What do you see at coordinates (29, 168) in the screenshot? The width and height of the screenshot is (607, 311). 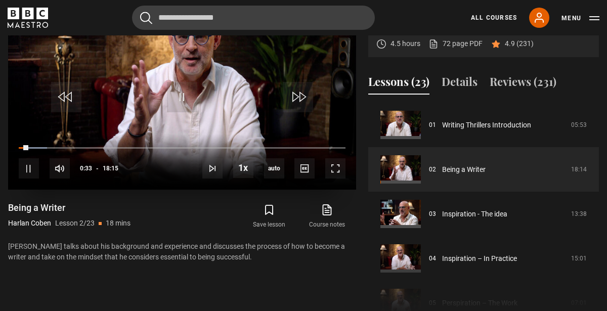 I see `button: Pause` at bounding box center [29, 168].